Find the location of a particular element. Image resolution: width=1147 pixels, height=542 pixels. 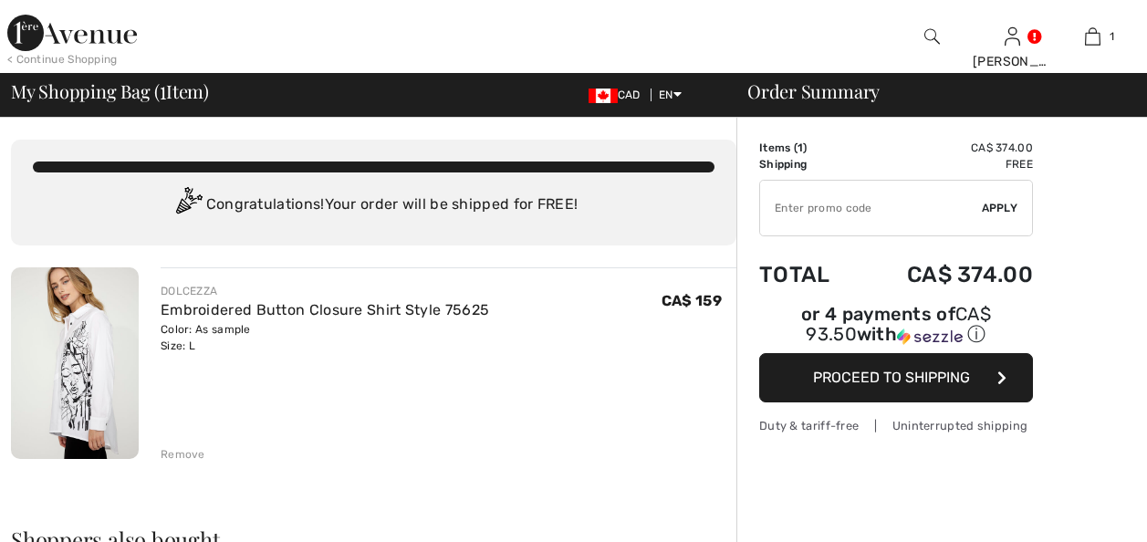

span: Apply is located at coordinates (1000, 208).